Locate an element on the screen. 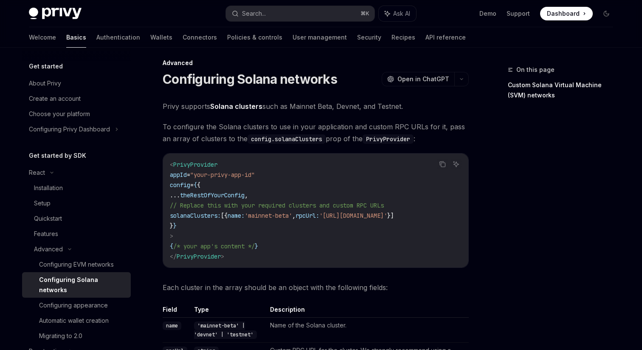 The image size is (642, 350). a: Basics is located at coordinates (76, 37).